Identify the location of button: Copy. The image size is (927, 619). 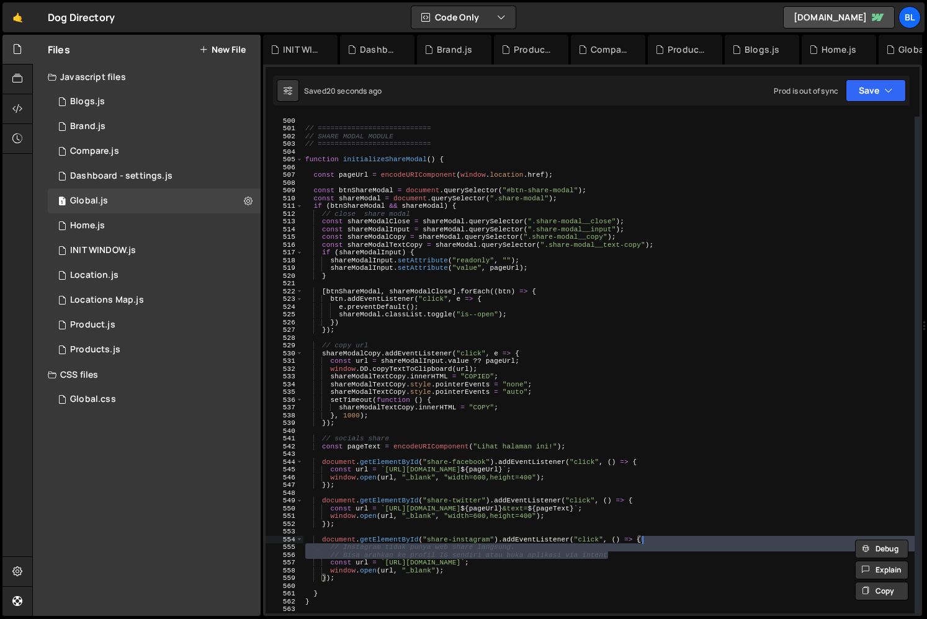
(882, 591).